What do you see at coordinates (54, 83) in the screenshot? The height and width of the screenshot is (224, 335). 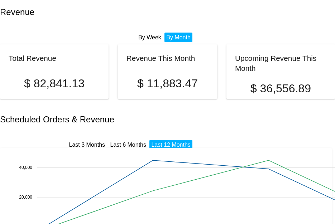 I see `p: $ 82,841.13` at bounding box center [54, 83].